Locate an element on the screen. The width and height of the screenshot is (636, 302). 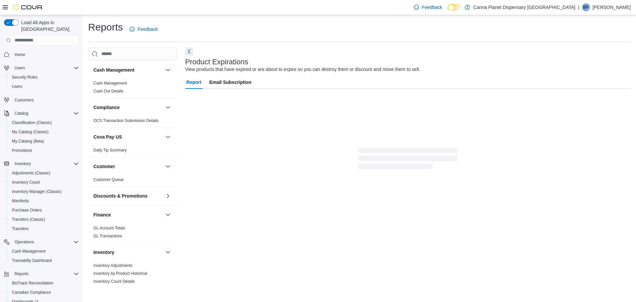
span: Adjustments (Classic) is located at coordinates (44, 173).